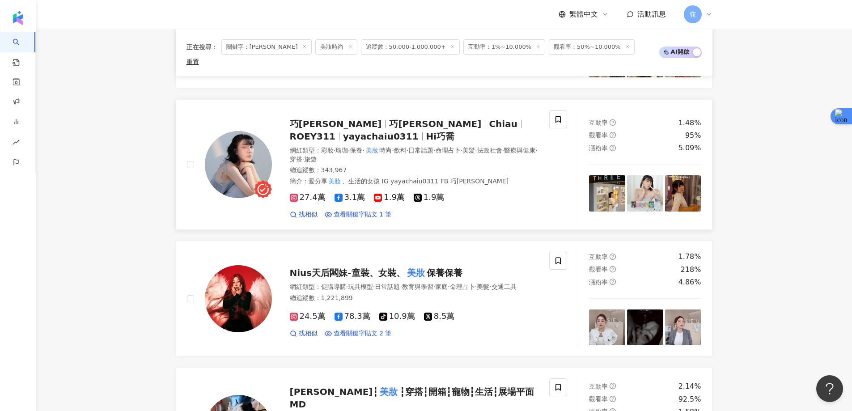  I want to click on span: ┇穿搭┇開箱┇寵物┇生活┇展場平面MD, so click(412, 398).